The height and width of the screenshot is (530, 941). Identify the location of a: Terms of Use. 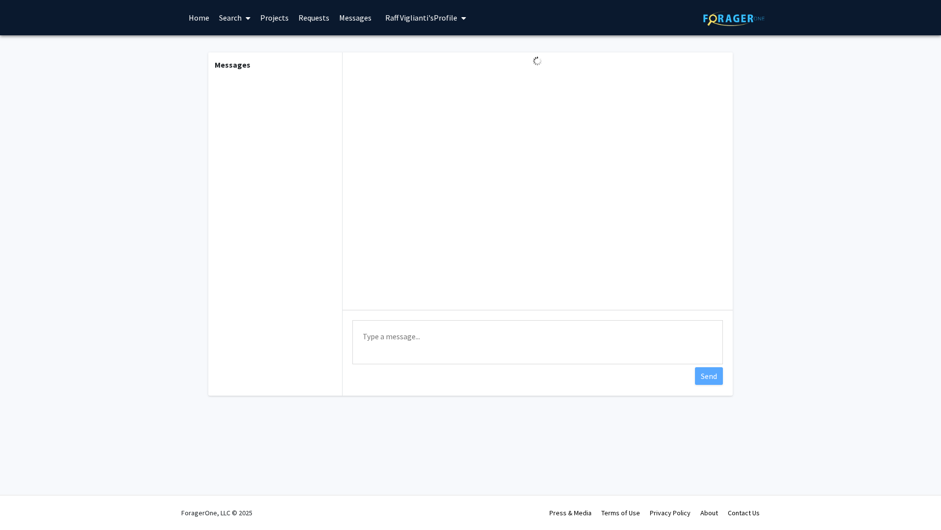
(620, 513).